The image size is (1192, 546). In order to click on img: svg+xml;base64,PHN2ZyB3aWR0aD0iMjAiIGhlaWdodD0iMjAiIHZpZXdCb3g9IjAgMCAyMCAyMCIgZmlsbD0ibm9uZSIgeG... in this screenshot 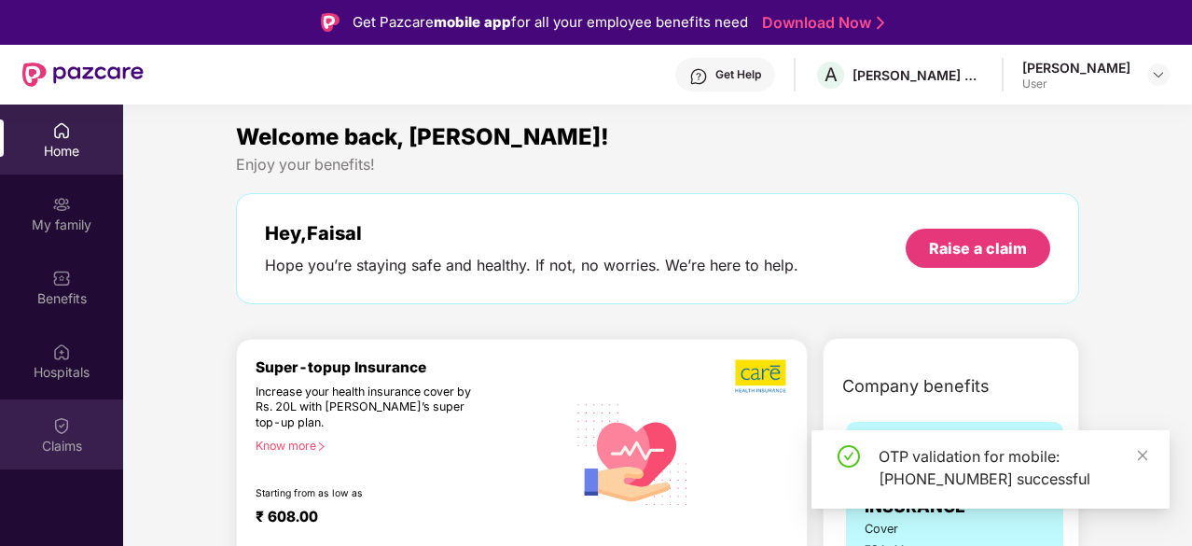, I will do `click(62, 204)`.